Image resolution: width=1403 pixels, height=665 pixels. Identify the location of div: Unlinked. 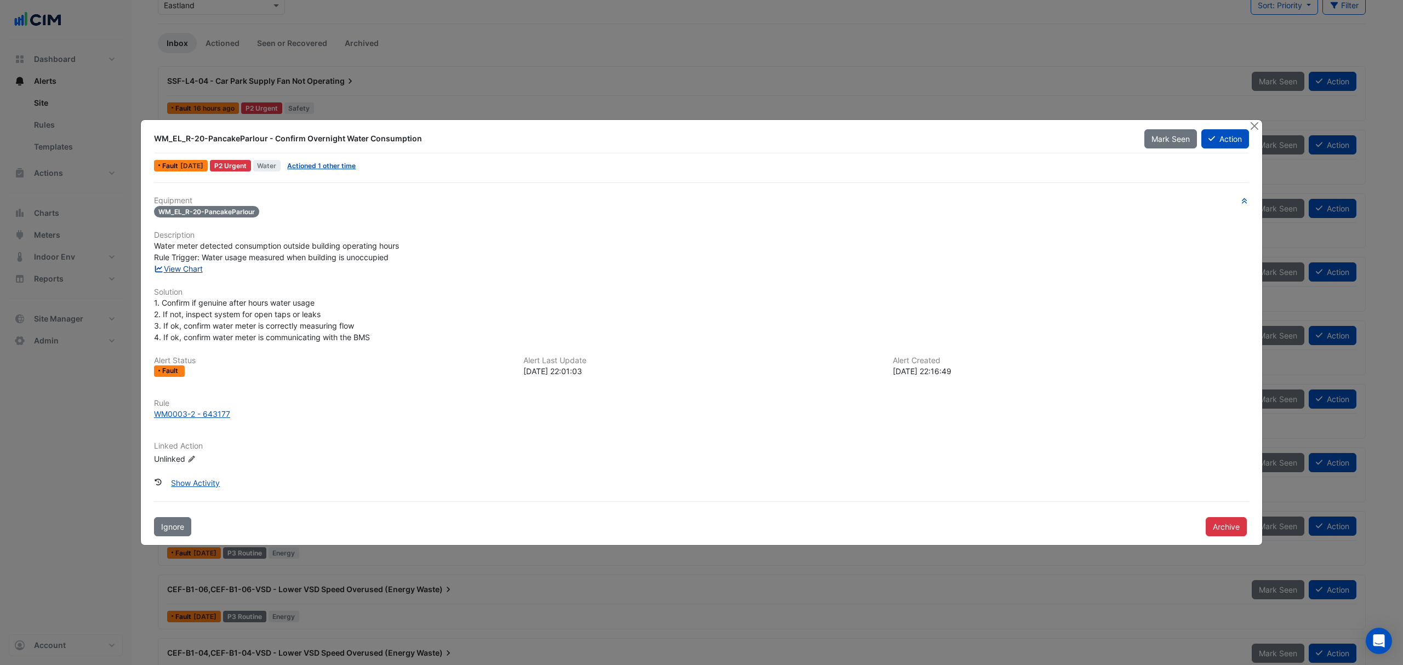
(220, 458).